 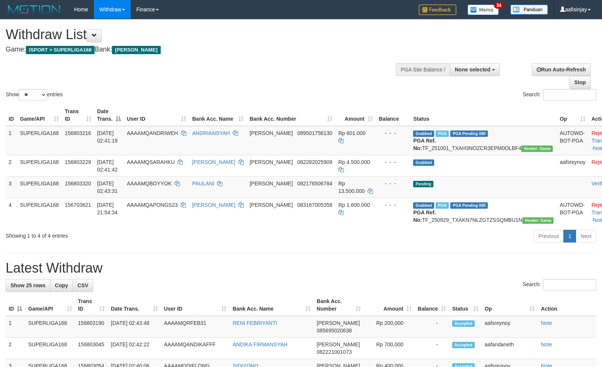 What do you see at coordinates (195, 326) in the screenshot?
I see `td: AAAAMQRFEB31` at bounding box center [195, 326].